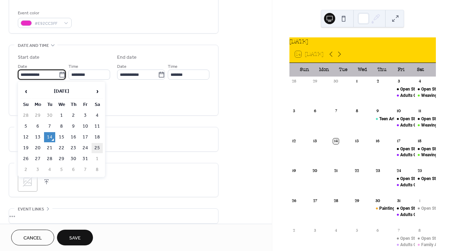  What do you see at coordinates (85, 126) in the screenshot?
I see `td: 10` at bounding box center [85, 126].